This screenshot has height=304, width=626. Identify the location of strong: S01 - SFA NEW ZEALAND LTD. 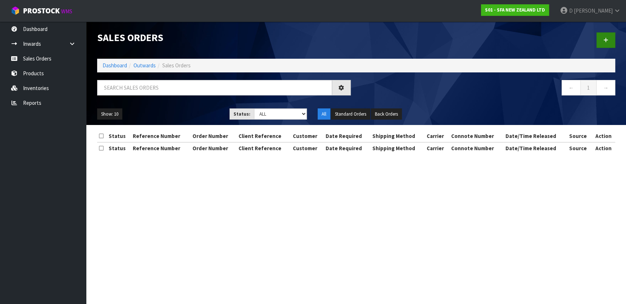
(515, 10).